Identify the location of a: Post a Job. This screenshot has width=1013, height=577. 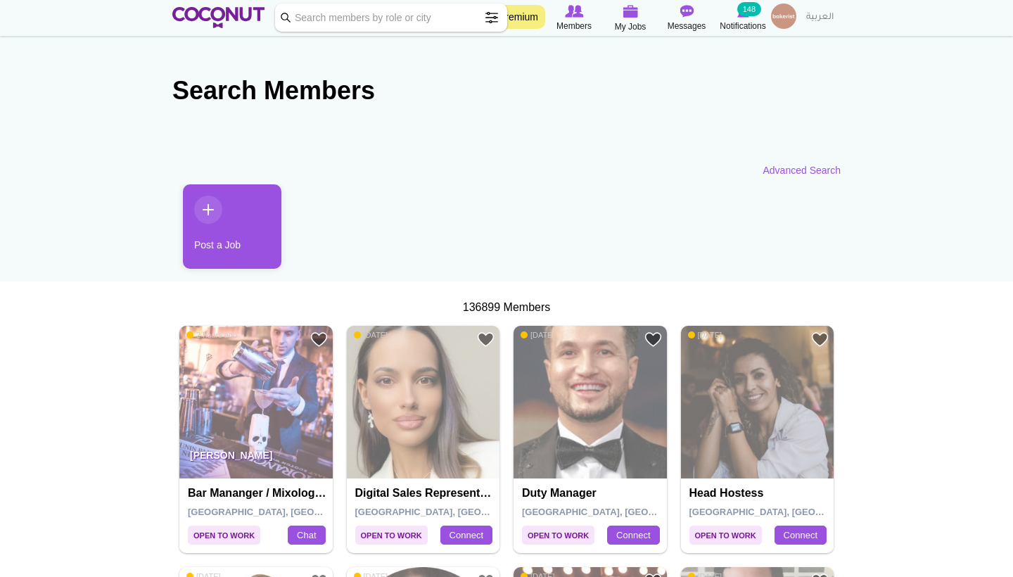
(232, 226).